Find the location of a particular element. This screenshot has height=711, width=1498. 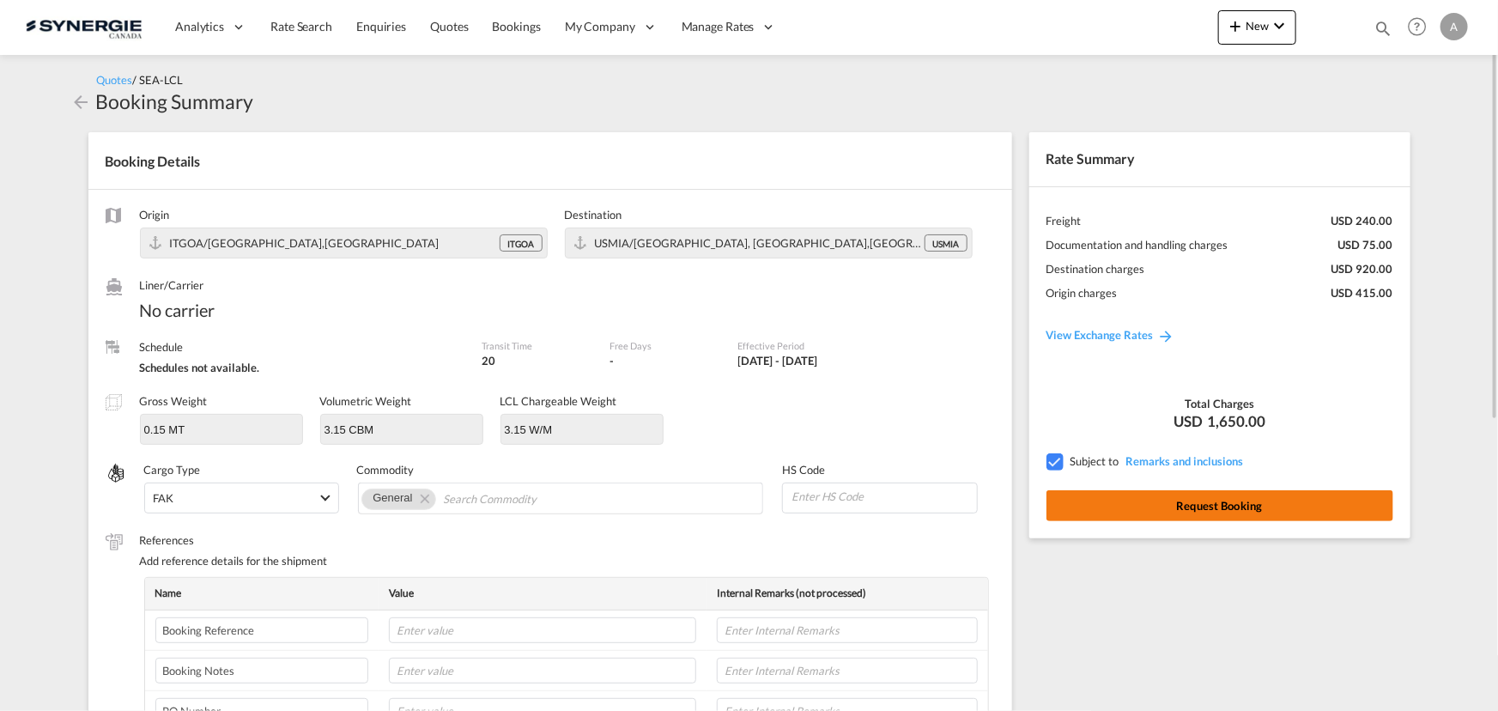

div: USD 920.00 is located at coordinates (1362, 269).